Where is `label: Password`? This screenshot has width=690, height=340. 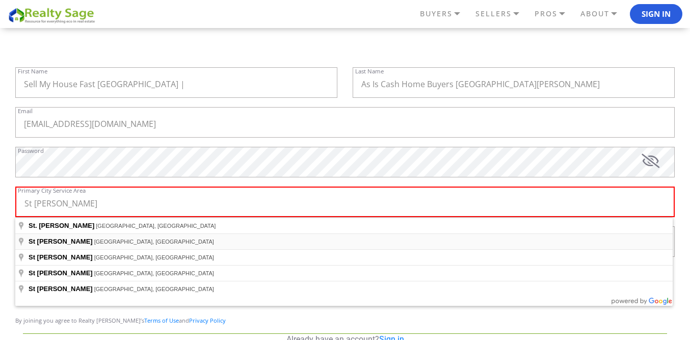 label: Password is located at coordinates (31, 150).